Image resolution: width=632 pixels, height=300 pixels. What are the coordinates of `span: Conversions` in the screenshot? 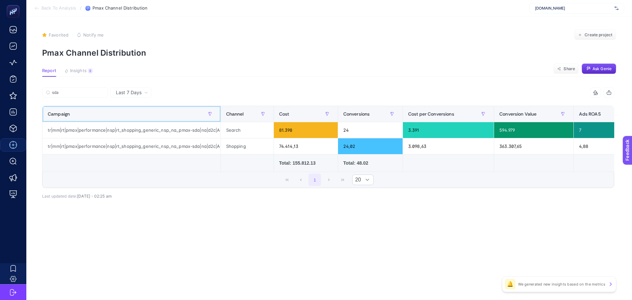 It's located at (356, 114).